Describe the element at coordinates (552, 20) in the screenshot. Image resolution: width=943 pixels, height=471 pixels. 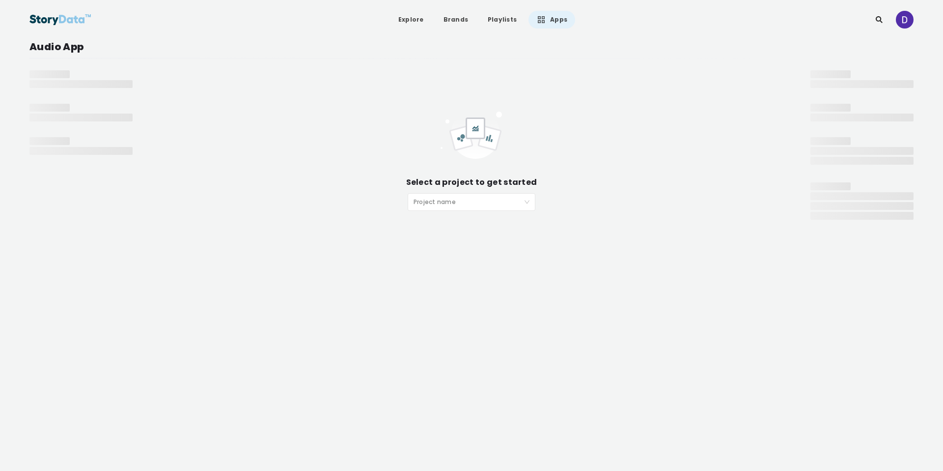
I see `a: Apps` at that location.